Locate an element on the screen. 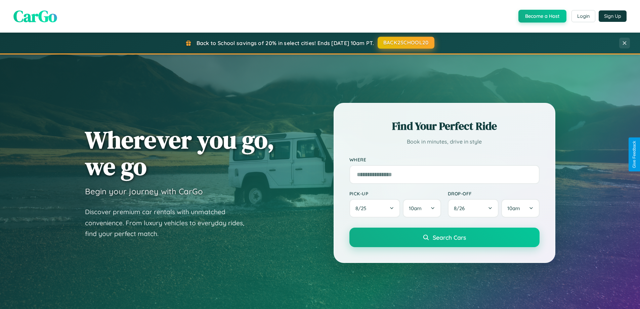 The height and width of the screenshot is (309, 640). button: Sign Up is located at coordinates (613, 16).